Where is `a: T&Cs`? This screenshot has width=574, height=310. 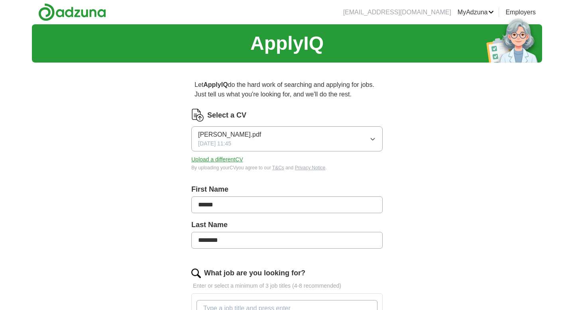 a: T&Cs is located at coordinates (278, 168).